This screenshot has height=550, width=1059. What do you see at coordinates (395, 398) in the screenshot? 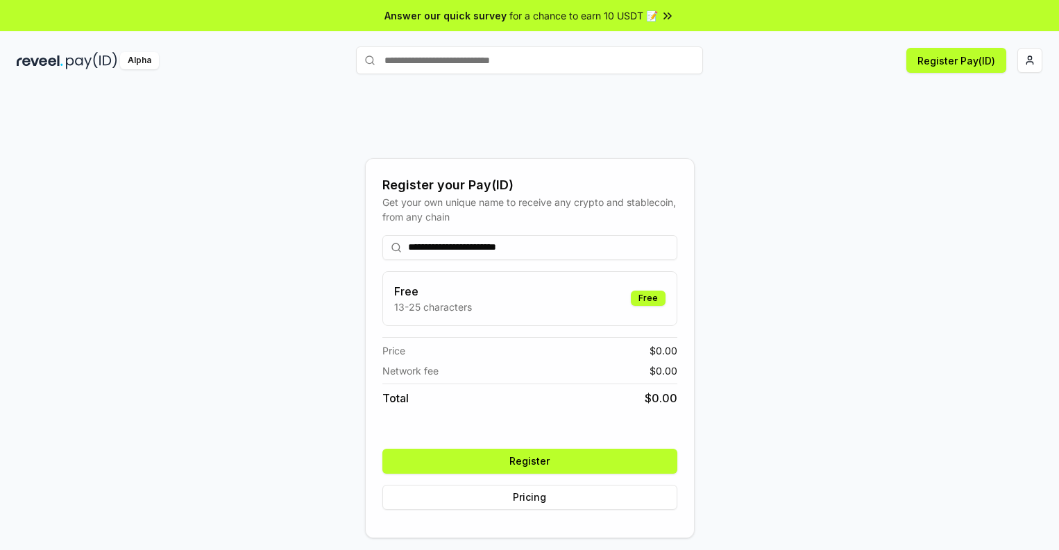
I see `span: Total` at bounding box center [395, 398].